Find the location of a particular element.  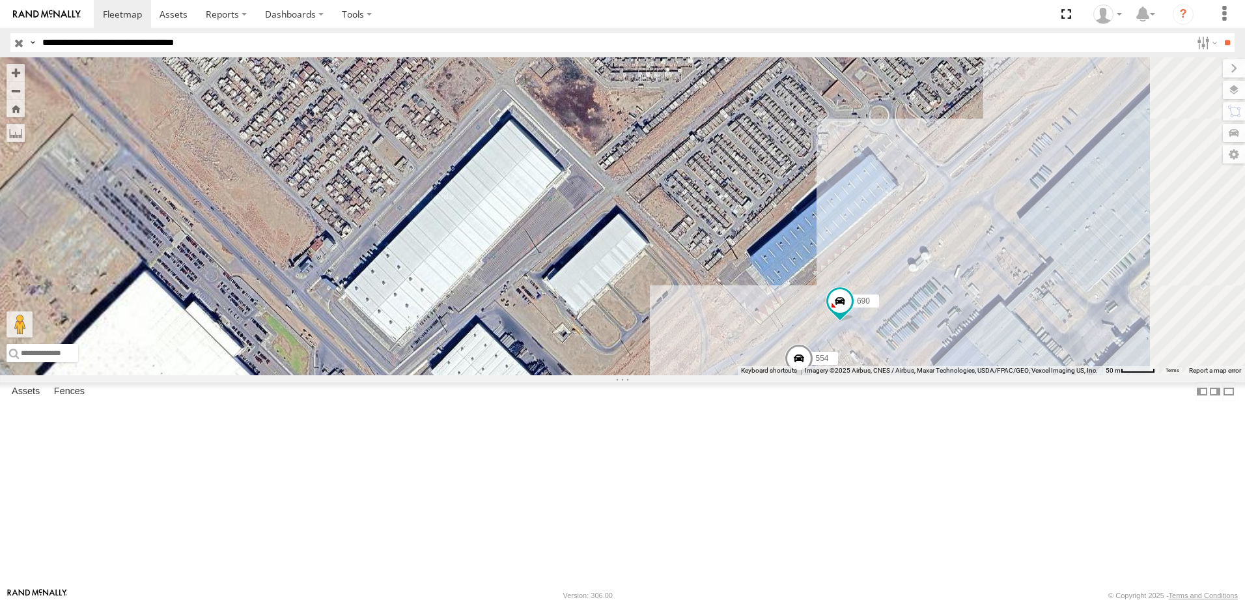

label: Map Settings is located at coordinates (1234, 154).